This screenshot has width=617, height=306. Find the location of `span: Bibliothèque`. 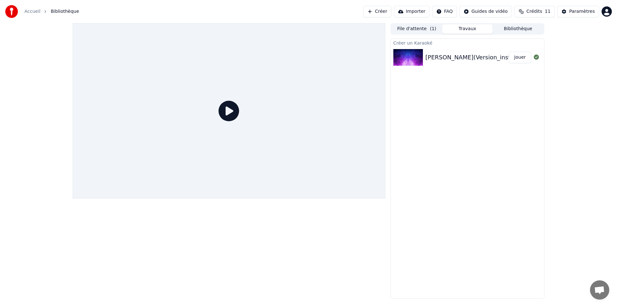

span: Bibliothèque is located at coordinates (65, 12).